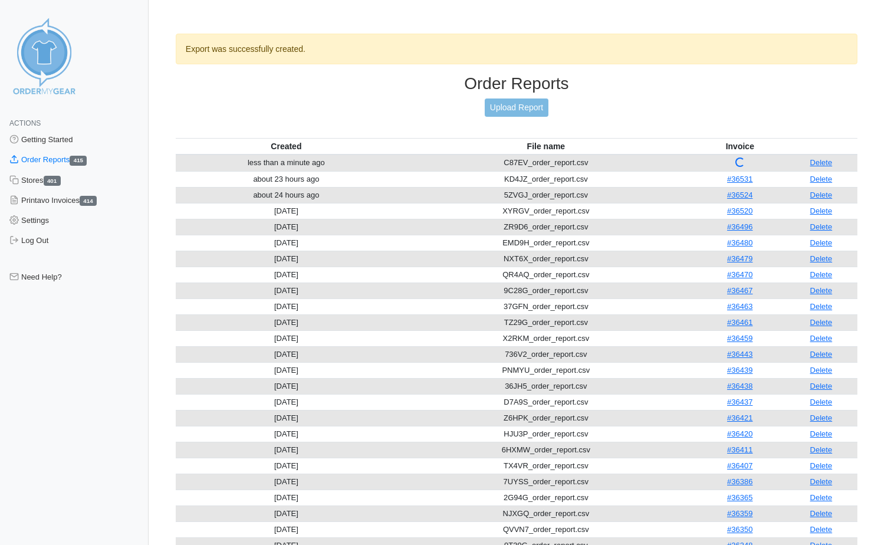 The height and width of the screenshot is (545, 891). What do you see at coordinates (546, 242) in the screenshot?
I see `td: EMD9H_order_report.csv` at bounding box center [546, 242].